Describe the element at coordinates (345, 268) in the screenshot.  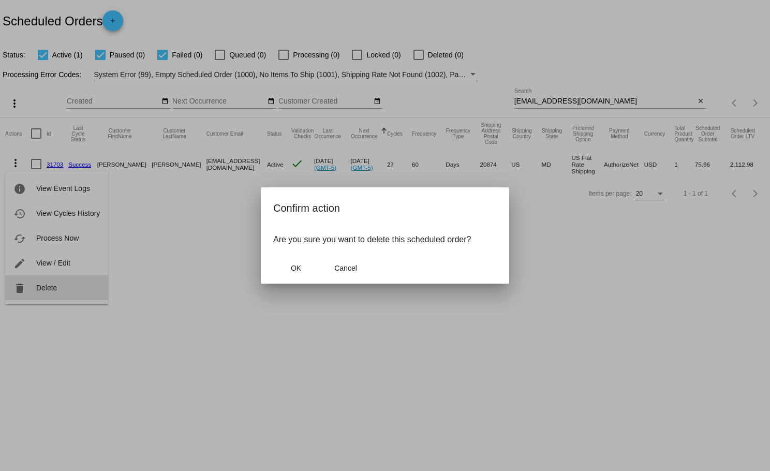
I see `span: Cancel` at that location.